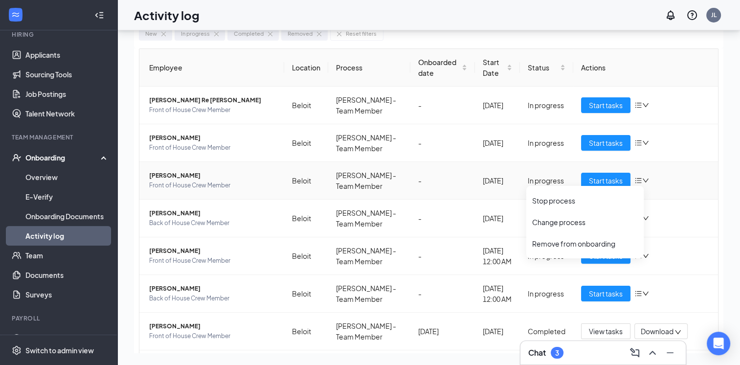 This screenshot has height=365, width=740. Describe the element at coordinates (59, 137) in the screenshot. I see `div: Team Management` at that location.